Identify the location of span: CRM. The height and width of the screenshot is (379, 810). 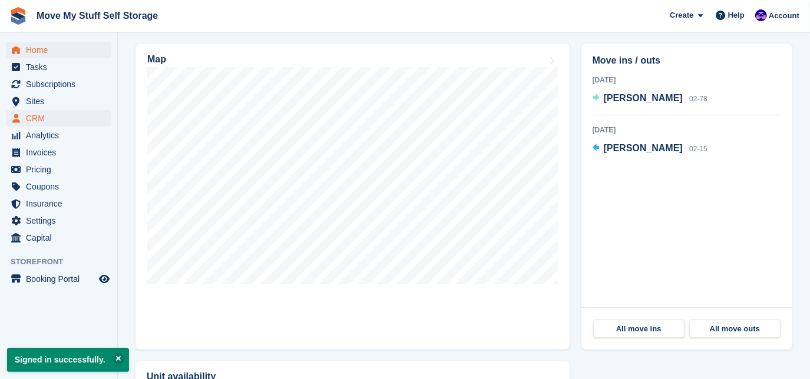
(61, 118).